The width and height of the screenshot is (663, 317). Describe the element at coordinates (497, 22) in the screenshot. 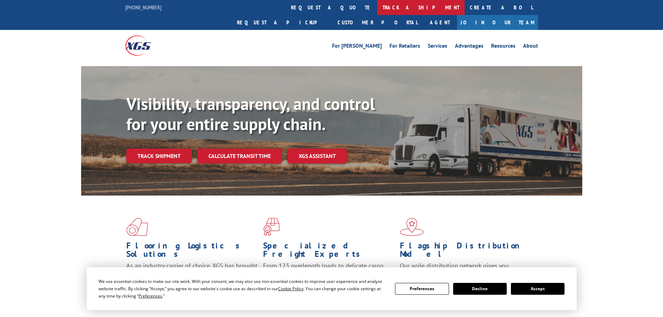

I see `a: Join Our Team` at that location.